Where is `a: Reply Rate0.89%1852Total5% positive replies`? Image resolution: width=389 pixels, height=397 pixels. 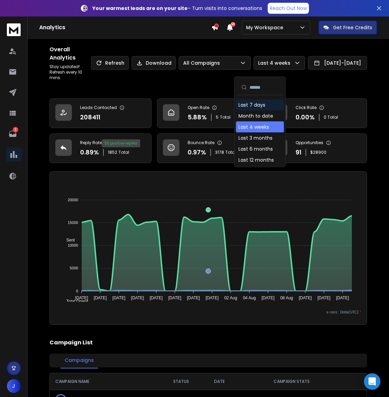
a: Reply Rate0.89%1852Total5% positive replies is located at coordinates (100, 148).